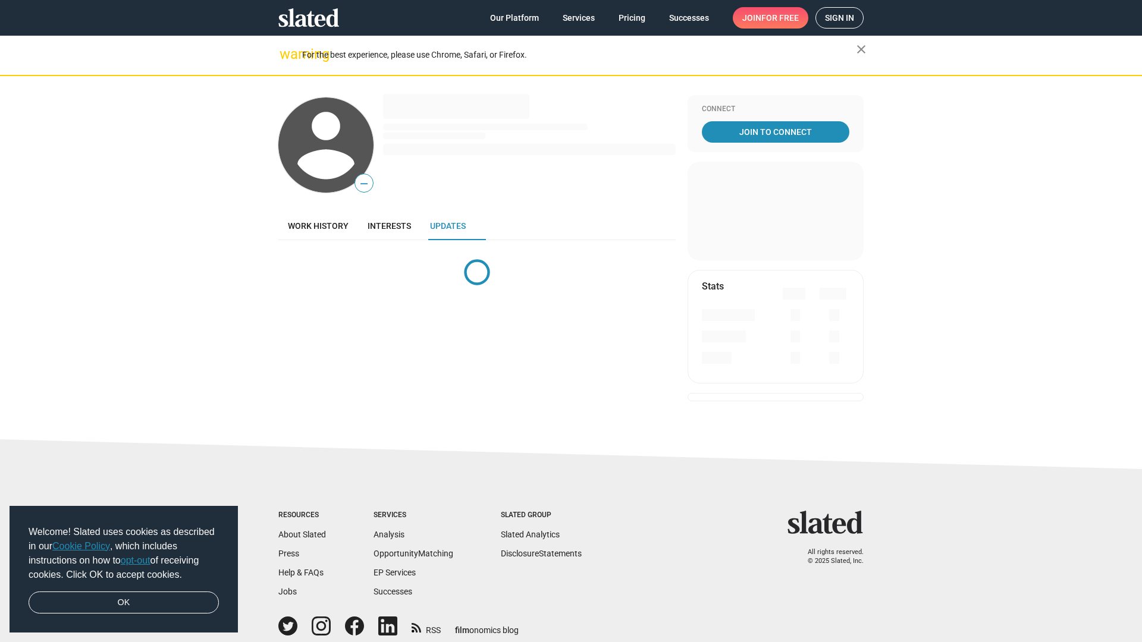 The image size is (1142, 642). I want to click on a: Work history, so click(318, 226).